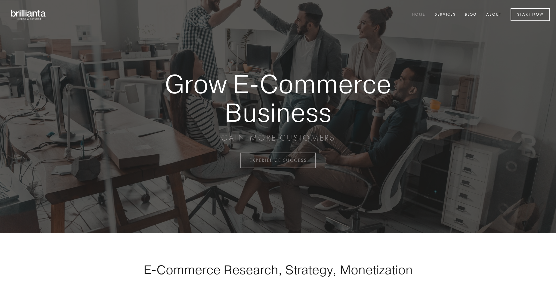 The image size is (556, 282). What do you see at coordinates (419, 15) in the screenshot?
I see `a: Home` at bounding box center [419, 15].